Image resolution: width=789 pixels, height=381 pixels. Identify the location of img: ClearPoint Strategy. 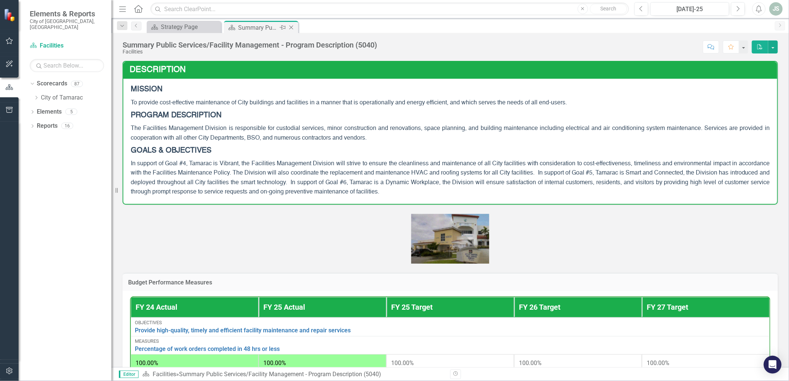
(10, 15).